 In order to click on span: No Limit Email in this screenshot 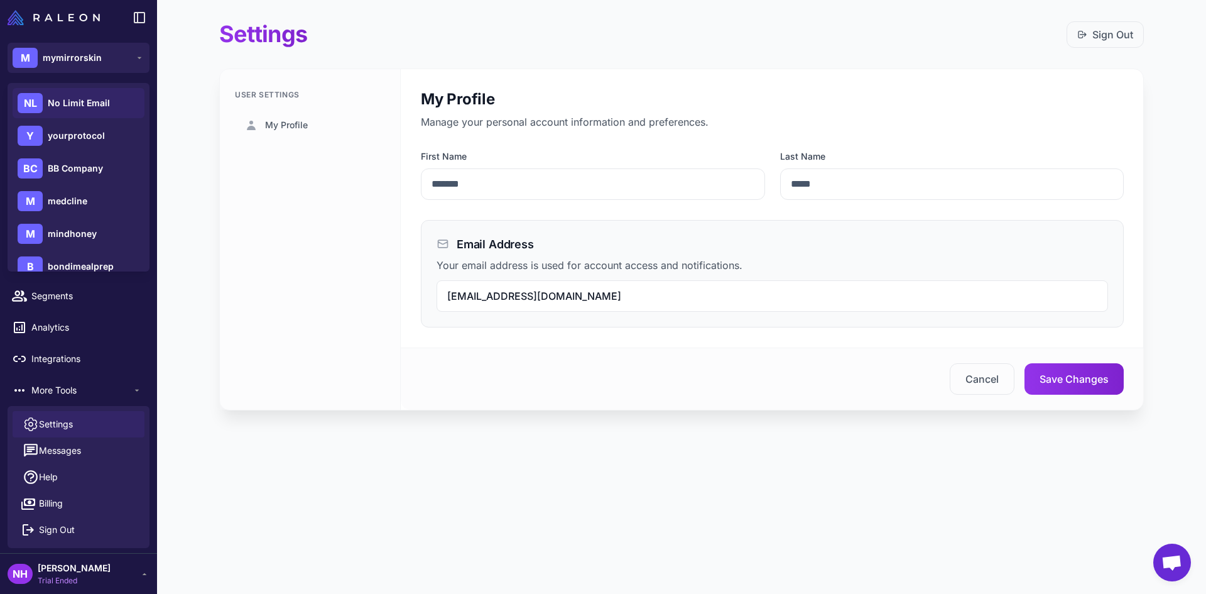, I will do `click(79, 103)`.